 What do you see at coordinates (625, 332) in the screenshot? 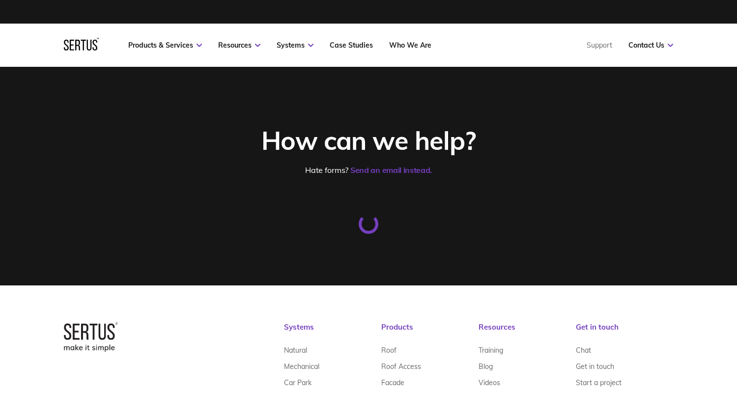
I see `div: Get in touch` at bounding box center [625, 332].